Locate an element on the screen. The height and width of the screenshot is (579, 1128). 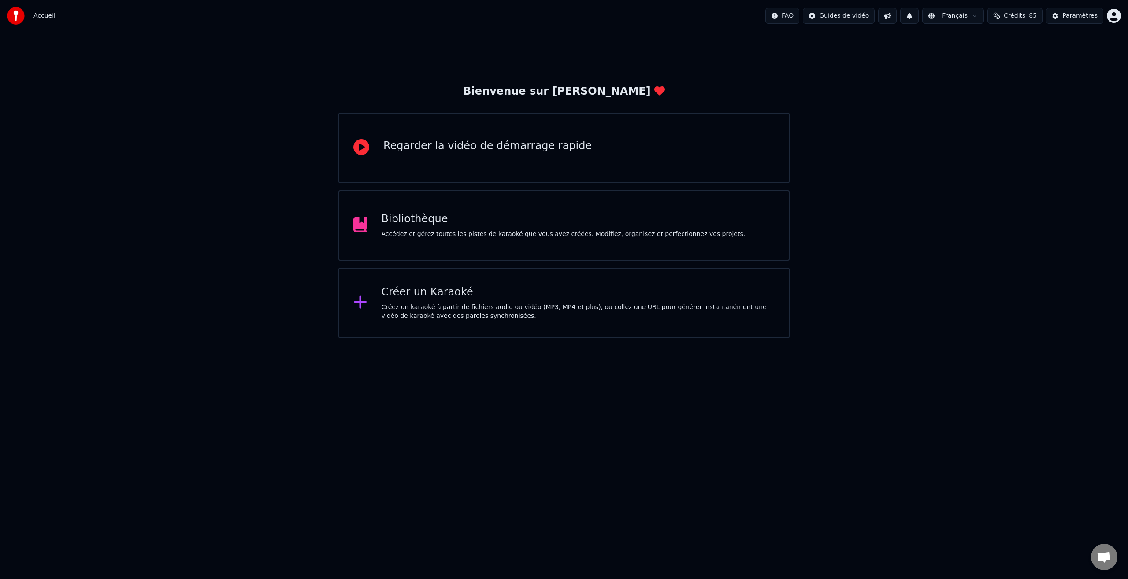
div: Accédez et gérez toutes les pistes de karaoké que vous avez créées. Modifiez, organisez et perfec... is located at coordinates (564, 234).